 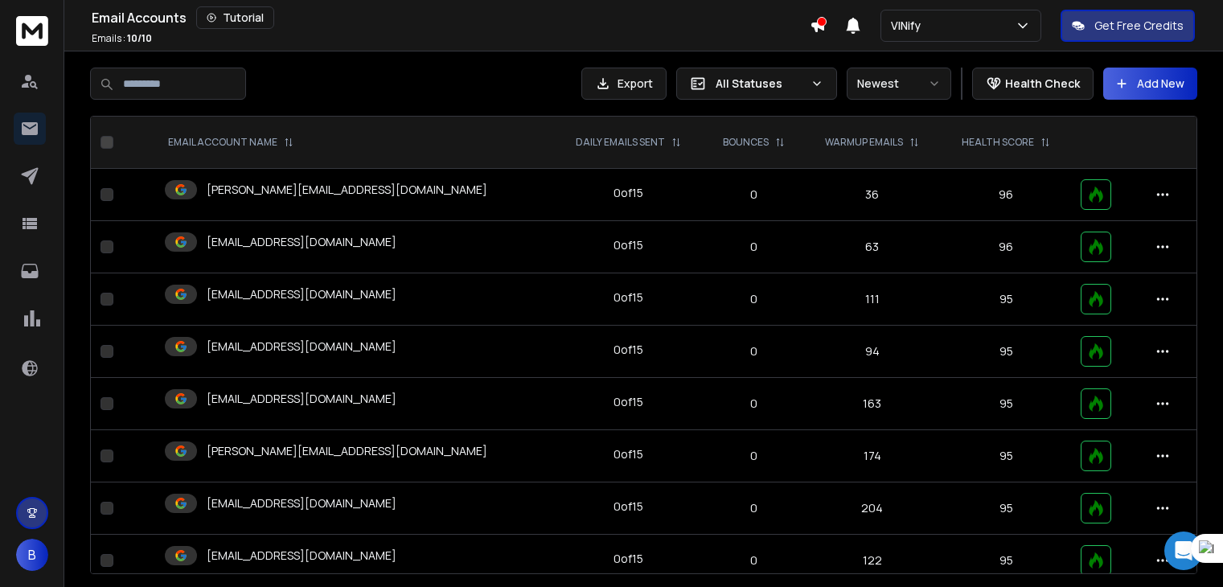 I want to click on button: Add New, so click(x=1150, y=84).